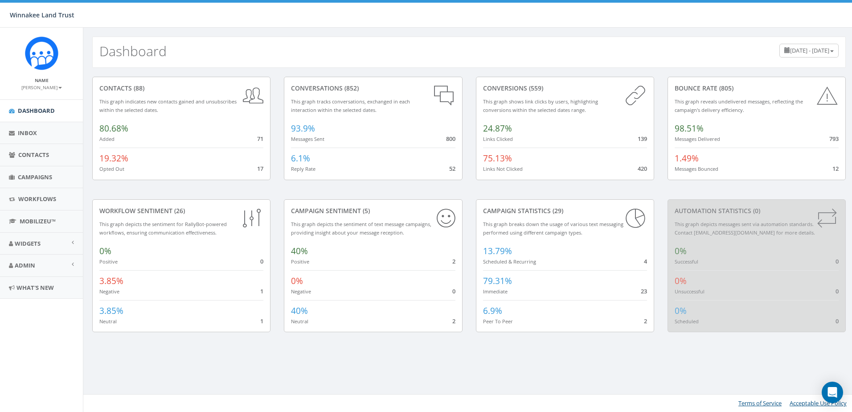  What do you see at coordinates (553, 228) in the screenshot?
I see `small: This graph breaks down the usage of various text messaging performed using different campaign types.` at bounding box center [553, 228].